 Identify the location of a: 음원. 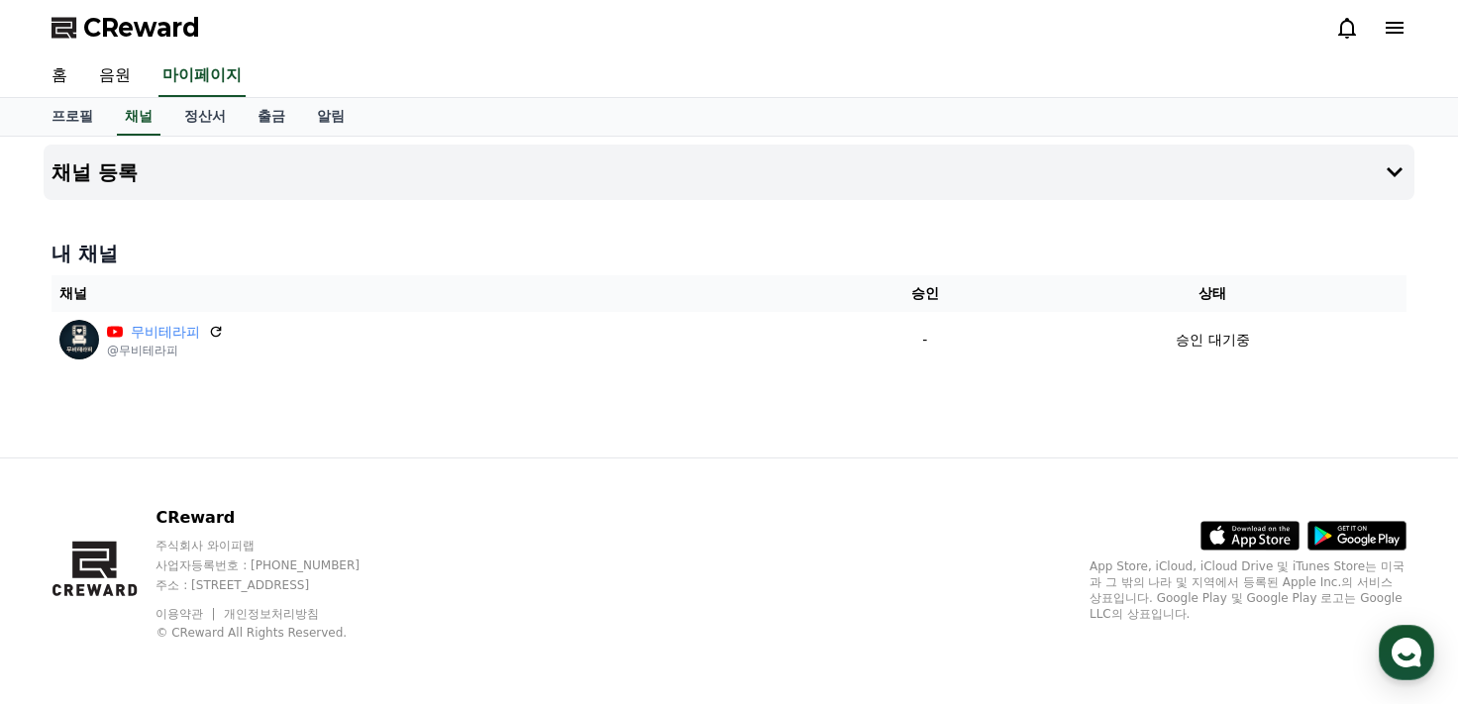
(115, 76).